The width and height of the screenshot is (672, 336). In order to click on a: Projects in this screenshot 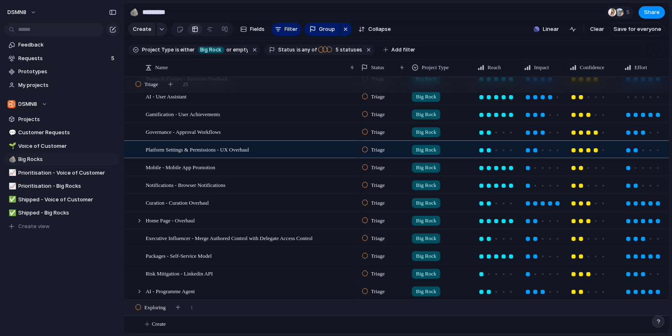, I will do `click(62, 119)`.